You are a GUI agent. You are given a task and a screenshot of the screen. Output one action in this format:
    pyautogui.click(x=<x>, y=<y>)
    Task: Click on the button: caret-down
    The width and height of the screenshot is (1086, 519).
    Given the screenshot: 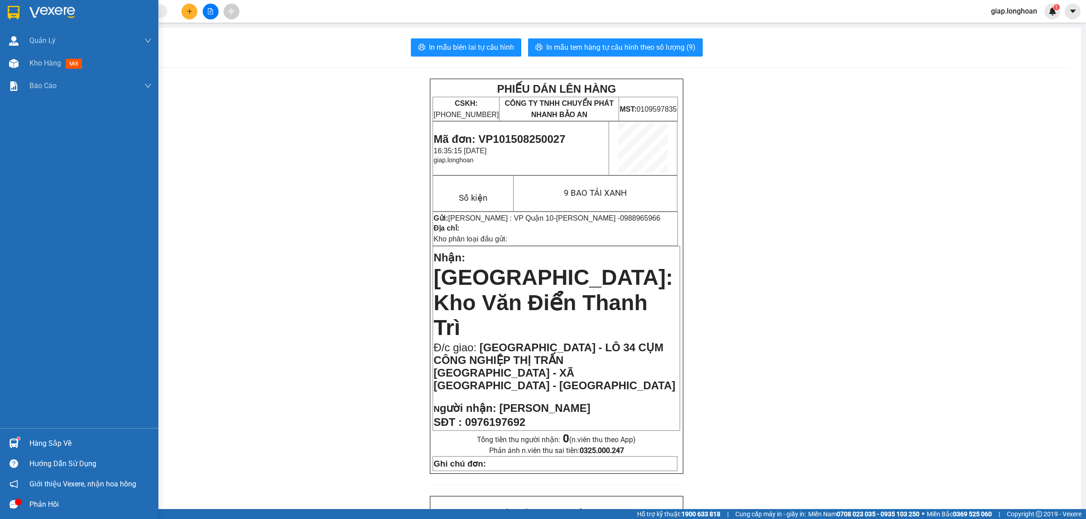 What is the action you would take?
    pyautogui.click(x=1072, y=11)
    